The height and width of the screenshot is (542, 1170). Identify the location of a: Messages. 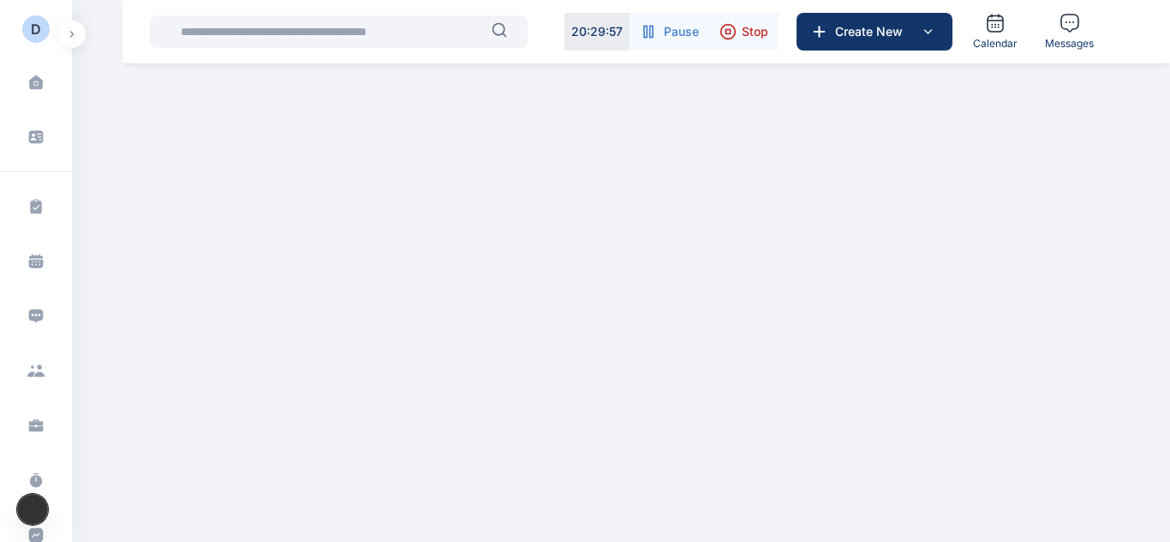
(1069, 32).